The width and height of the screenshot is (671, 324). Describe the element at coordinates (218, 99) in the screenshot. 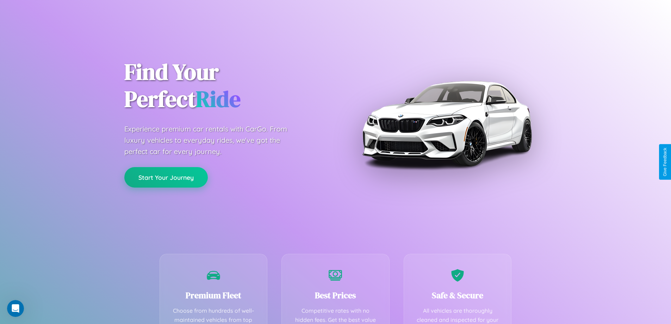

I see `span: Ride` at that location.